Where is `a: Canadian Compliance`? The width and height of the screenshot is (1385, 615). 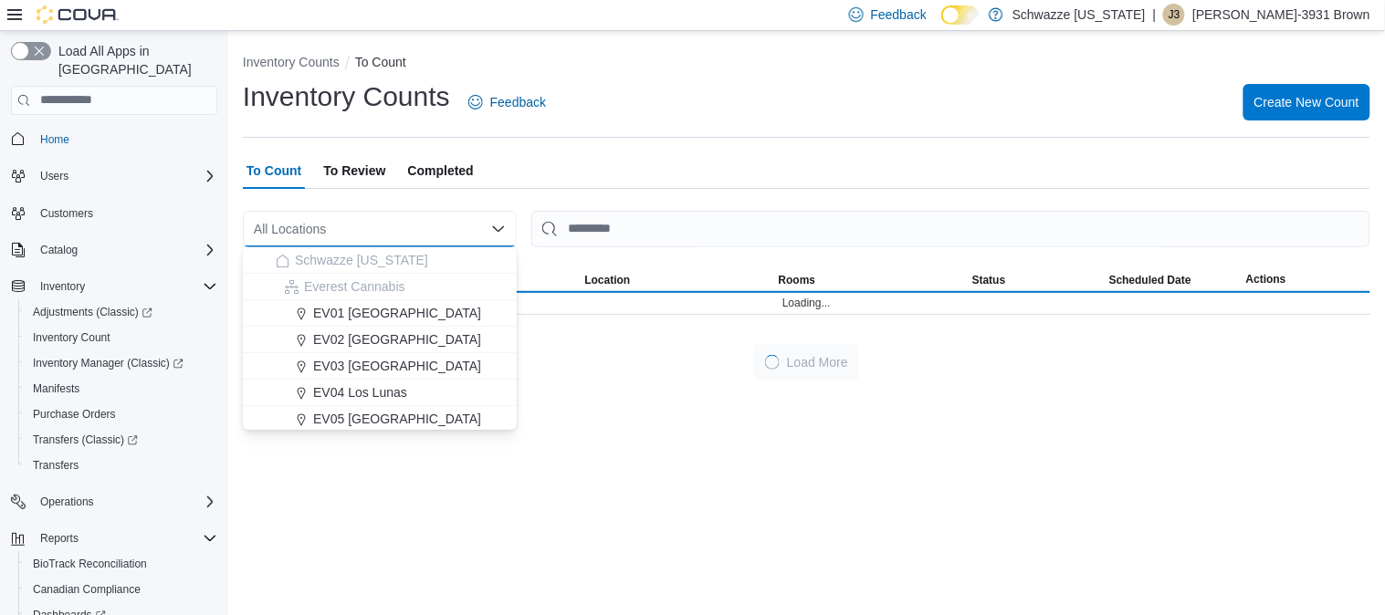
a: Canadian Compliance is located at coordinates (87, 590).